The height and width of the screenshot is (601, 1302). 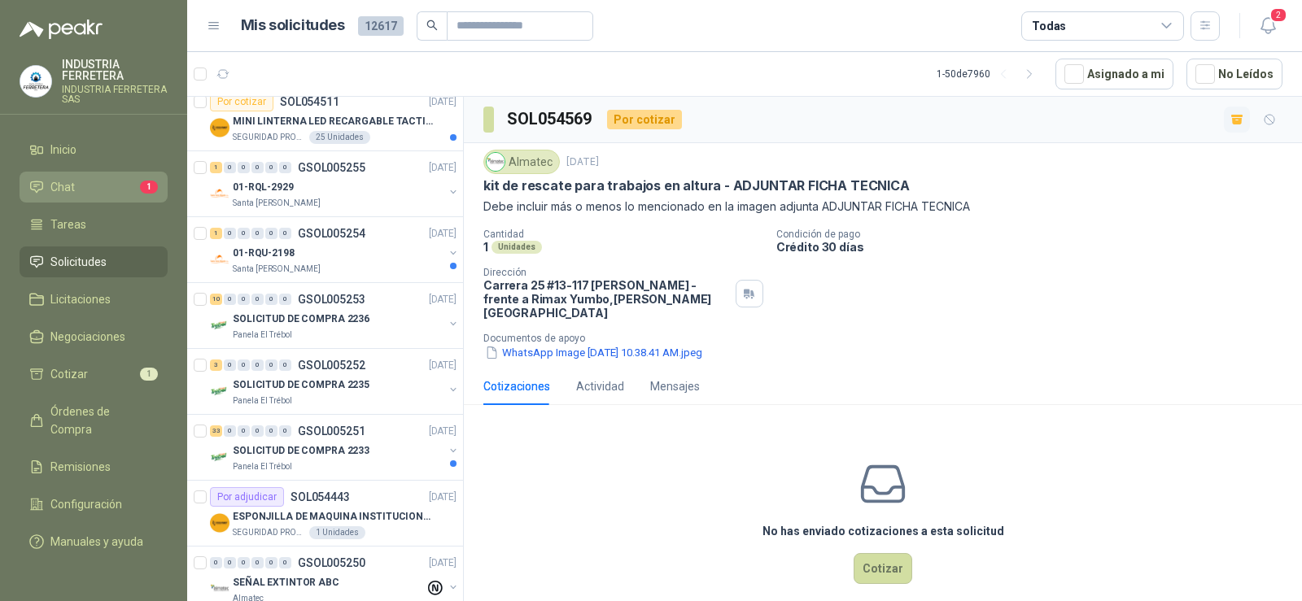 What do you see at coordinates (94, 421) in the screenshot?
I see `a: Órdenes de Compra` at bounding box center [94, 421].